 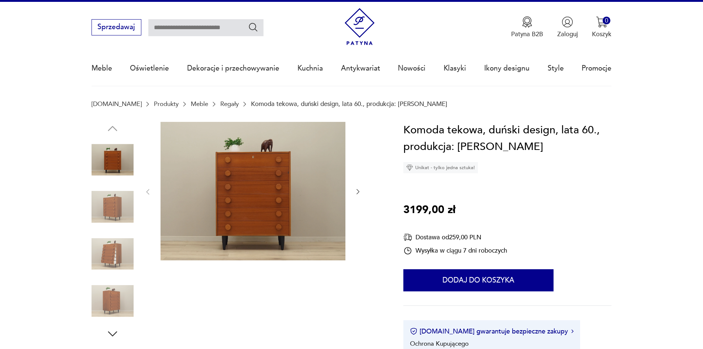 I want to click on a: Regały, so click(x=230, y=104).